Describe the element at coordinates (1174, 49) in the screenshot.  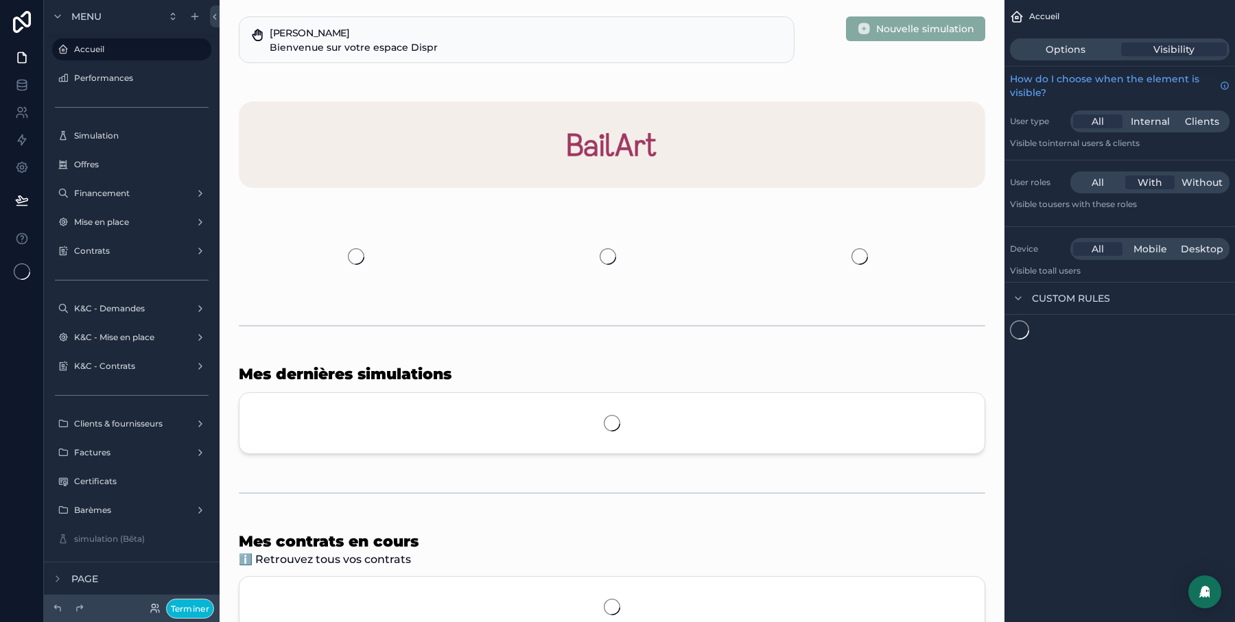
I see `span: Visibility` at that location.